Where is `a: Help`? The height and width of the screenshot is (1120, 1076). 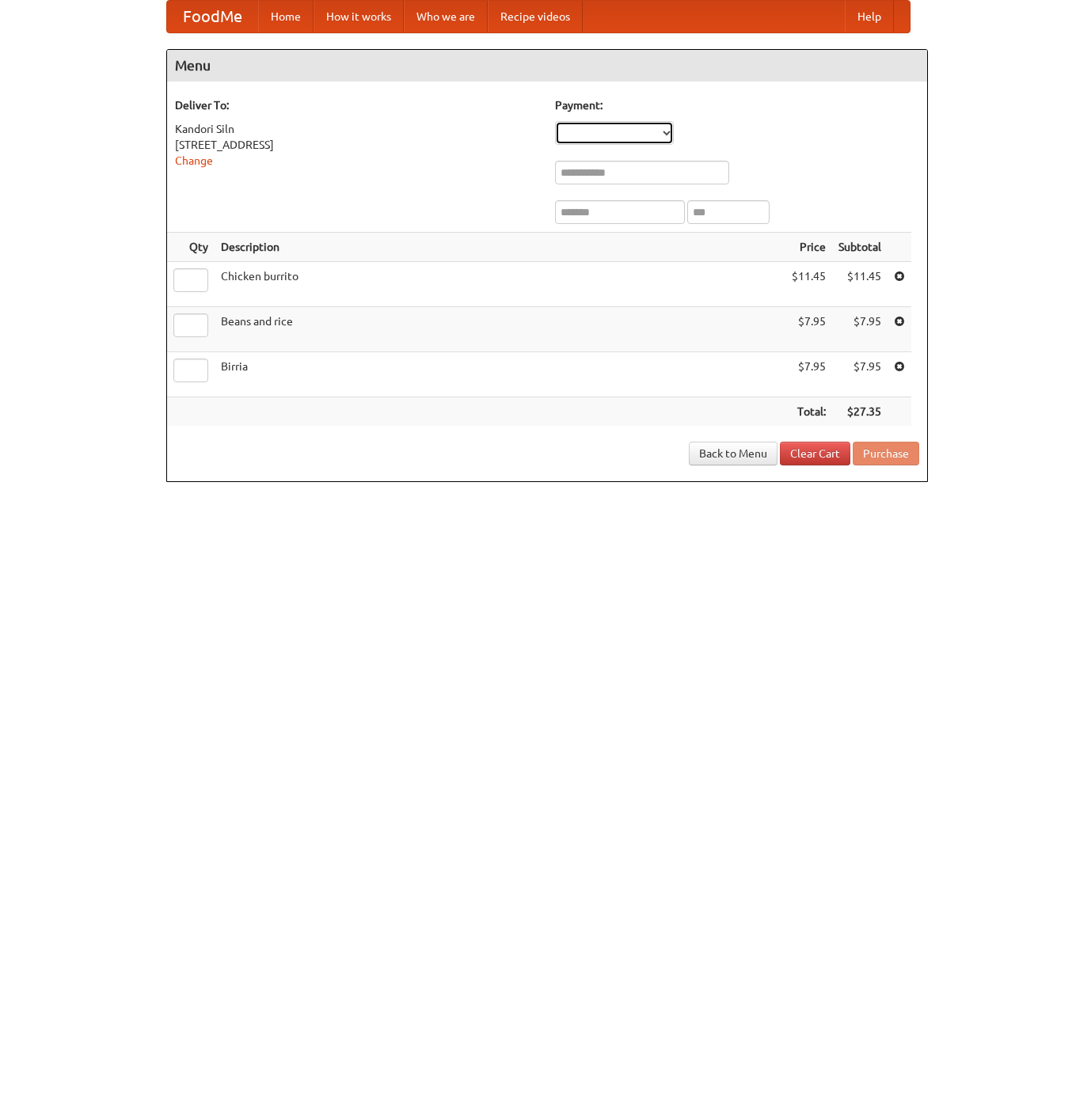
a: Help is located at coordinates (869, 17).